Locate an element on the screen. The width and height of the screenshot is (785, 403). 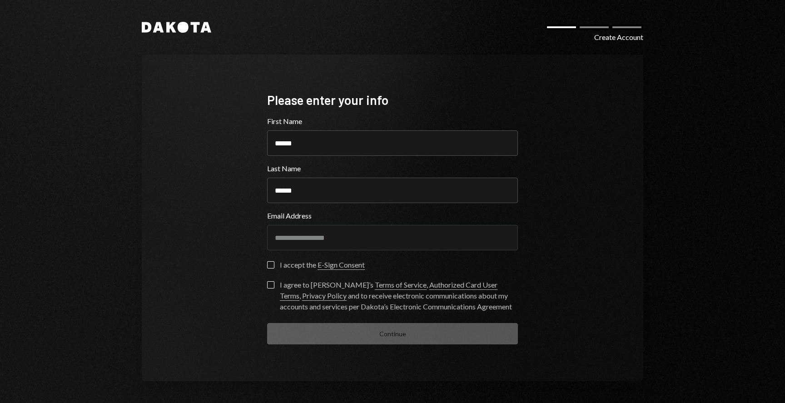
div: Please enter your info is located at coordinates (393, 100).